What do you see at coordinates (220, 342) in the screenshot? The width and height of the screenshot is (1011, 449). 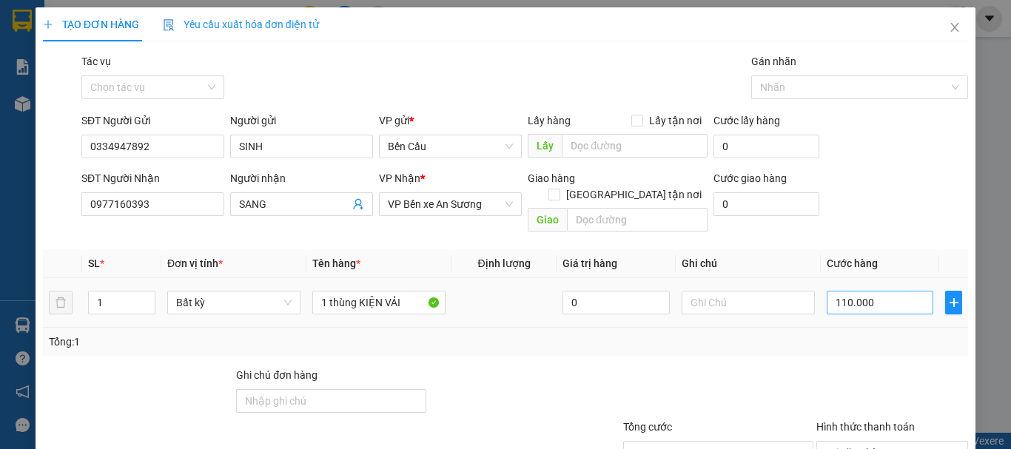 I see `div: Tổng: 1` at bounding box center [220, 342].